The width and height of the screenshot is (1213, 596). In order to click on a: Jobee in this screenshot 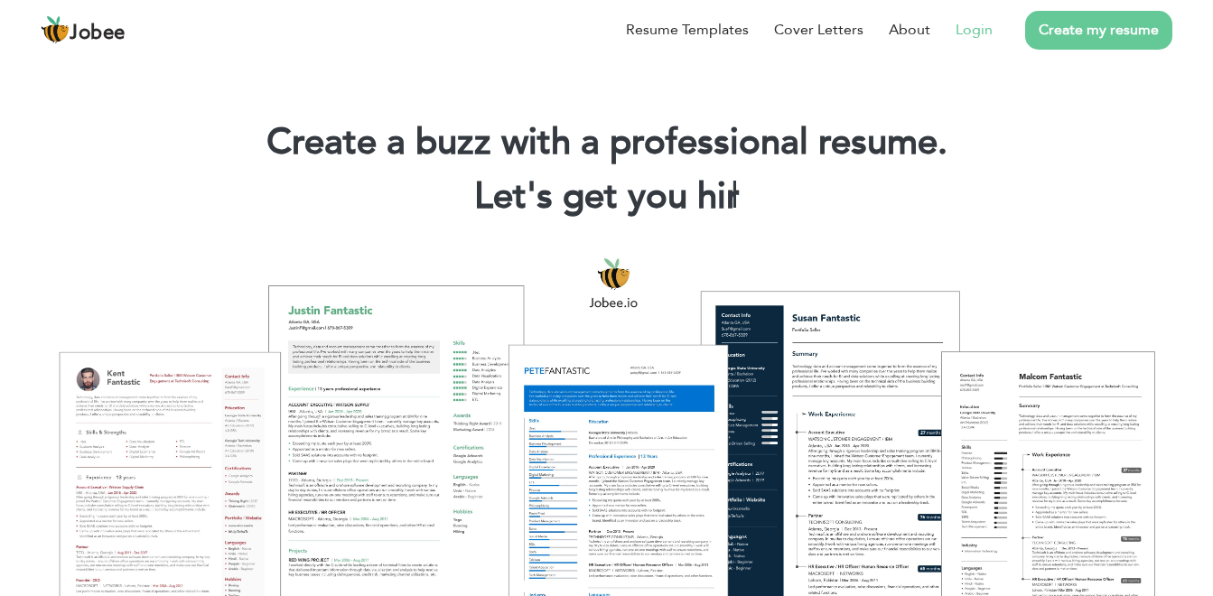, I will do `click(83, 30)`.